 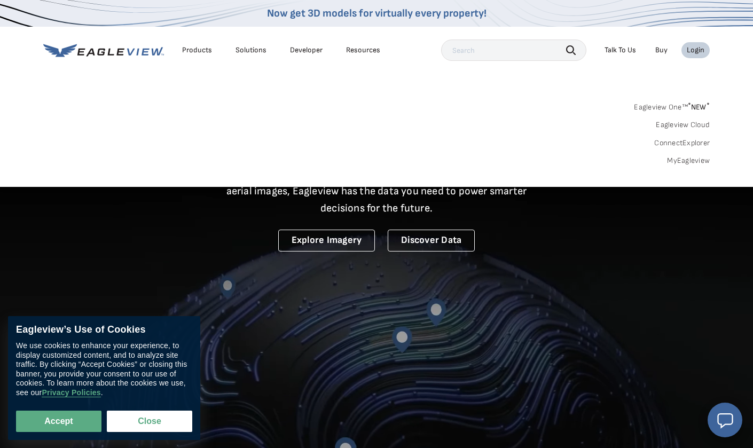 What do you see at coordinates (725, 420) in the screenshot?
I see `button: Open chat window` at bounding box center [725, 420].